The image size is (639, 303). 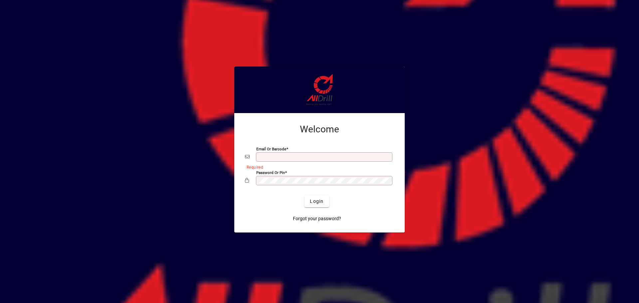 I want to click on mat-error: Required, so click(x=318, y=167).